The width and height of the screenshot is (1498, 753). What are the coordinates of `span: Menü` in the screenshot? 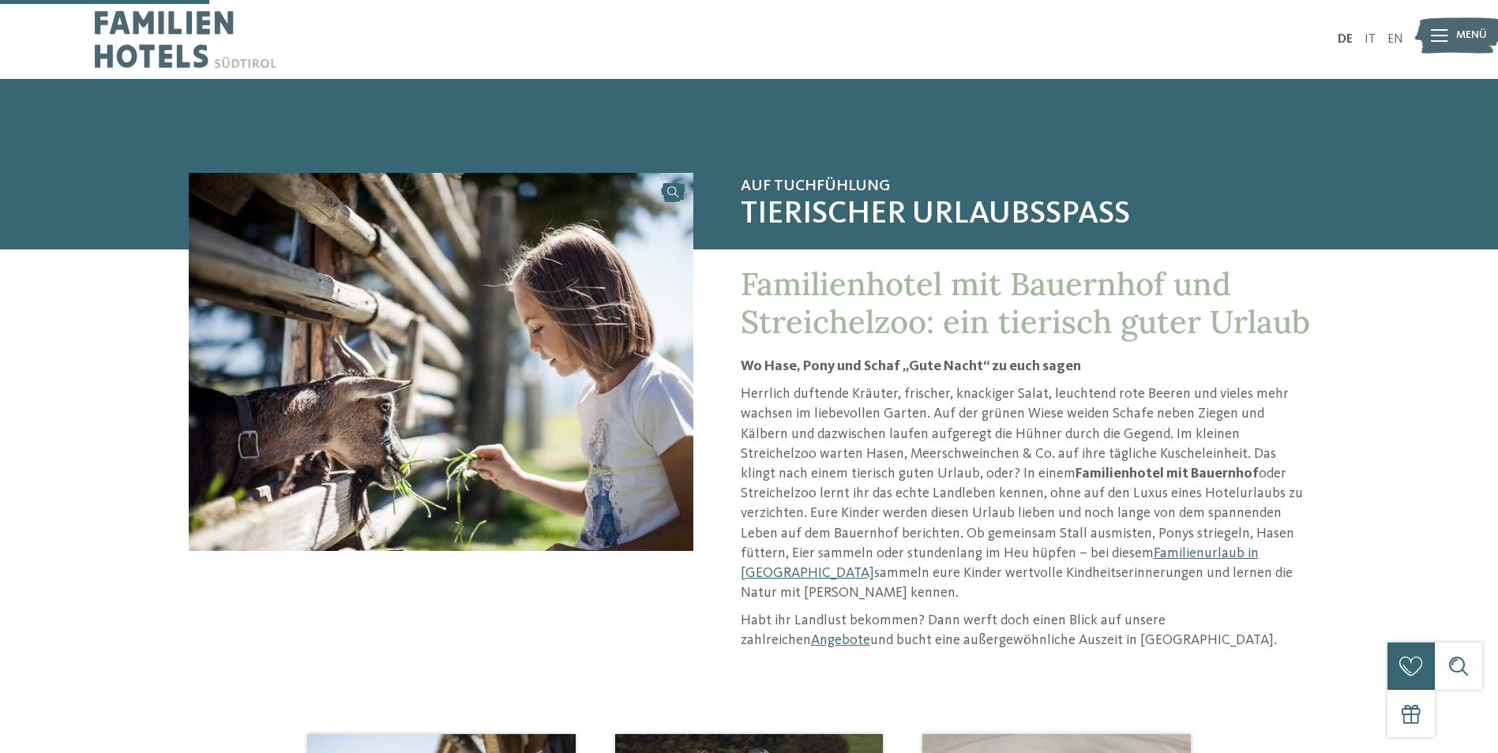 It's located at (1471, 36).